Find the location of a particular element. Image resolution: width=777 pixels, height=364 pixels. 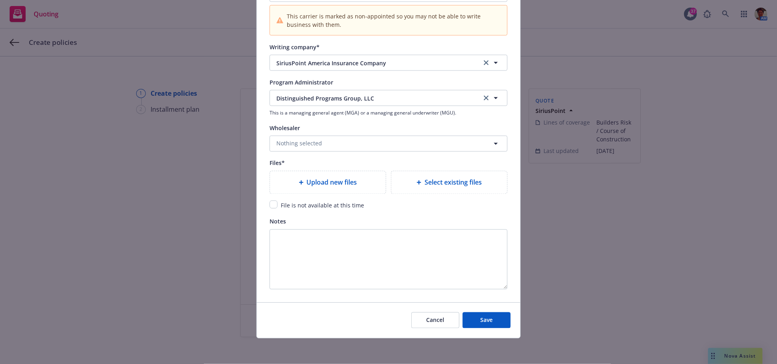

button: SiriusPoint America Insurance Companyclear selection is located at coordinates (388, 63).